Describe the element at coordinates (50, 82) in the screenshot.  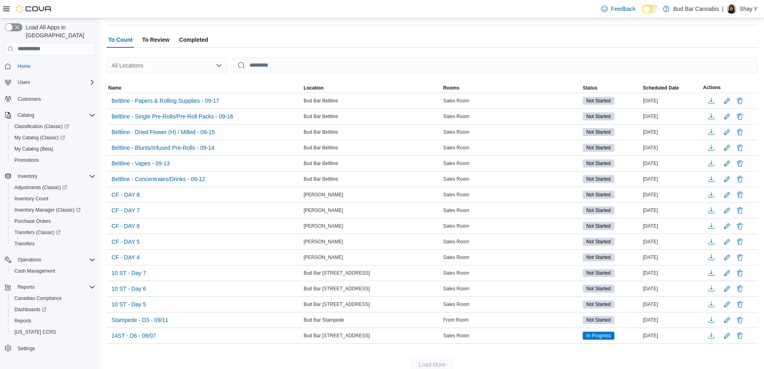
I see `button: Users` at that location.